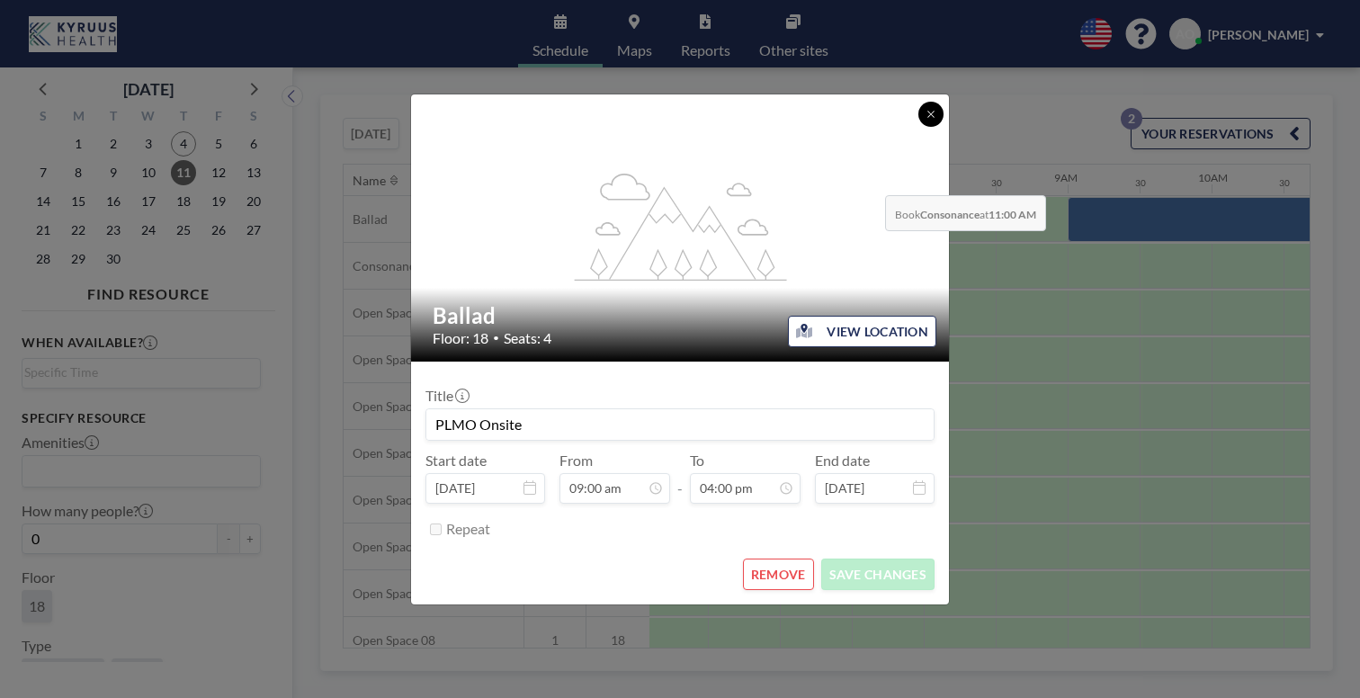  What do you see at coordinates (697, 461) in the screenshot?
I see `label: To` at bounding box center [697, 461].